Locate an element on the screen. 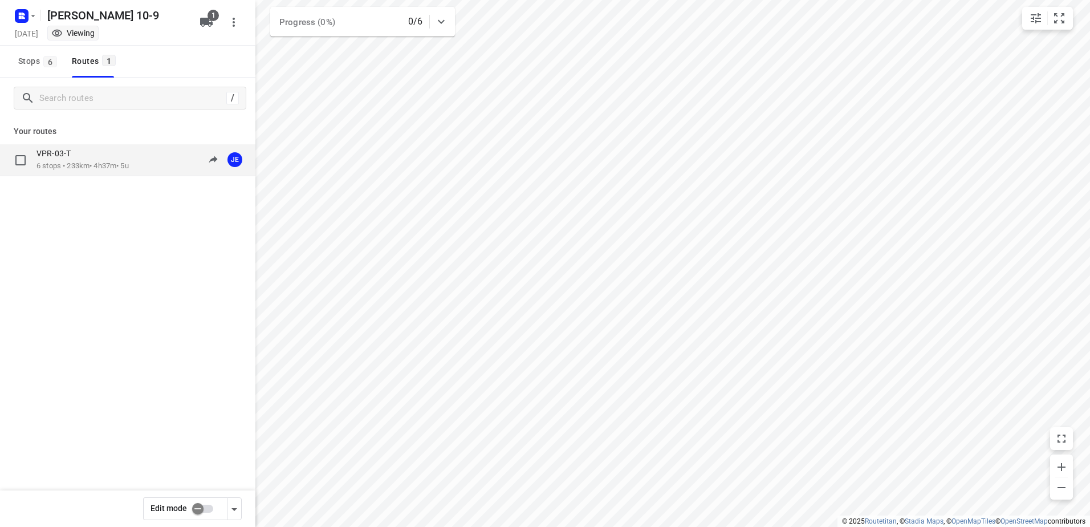 The height and width of the screenshot is (527, 1090). button: Send to driver is located at coordinates (213, 160).